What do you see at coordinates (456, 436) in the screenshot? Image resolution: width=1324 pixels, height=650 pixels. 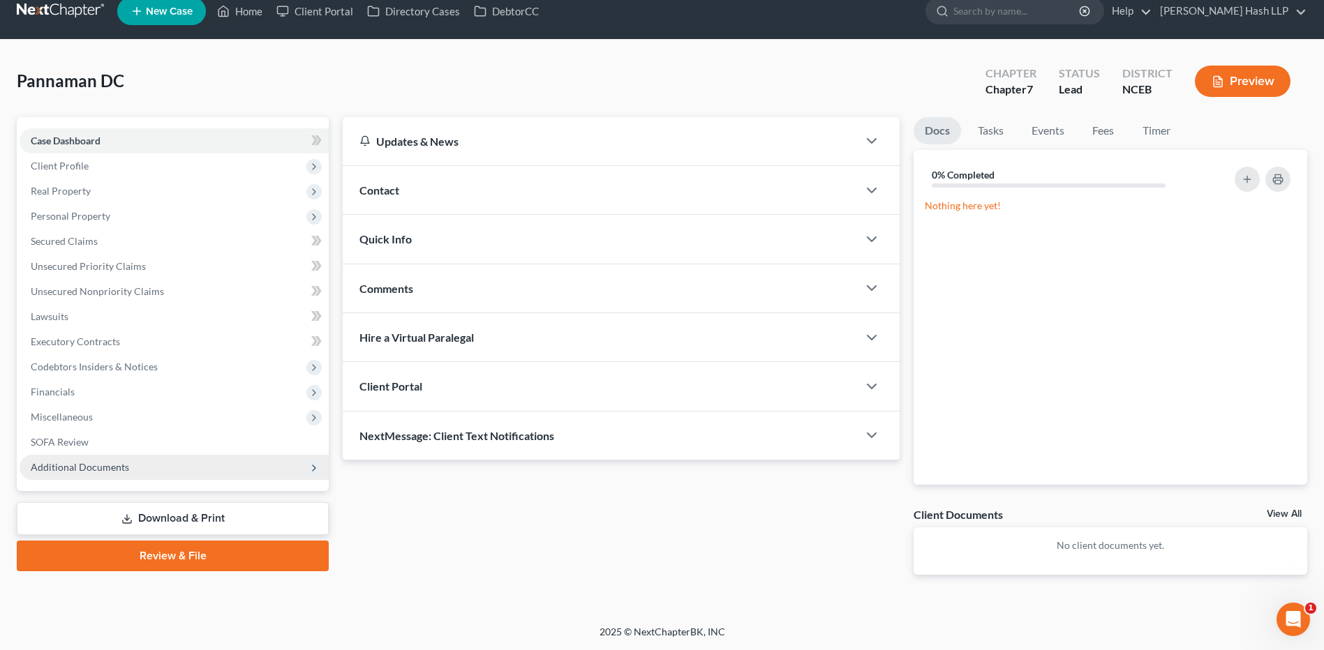 I see `span: NextMessage: Client Text Notifications` at bounding box center [456, 436].